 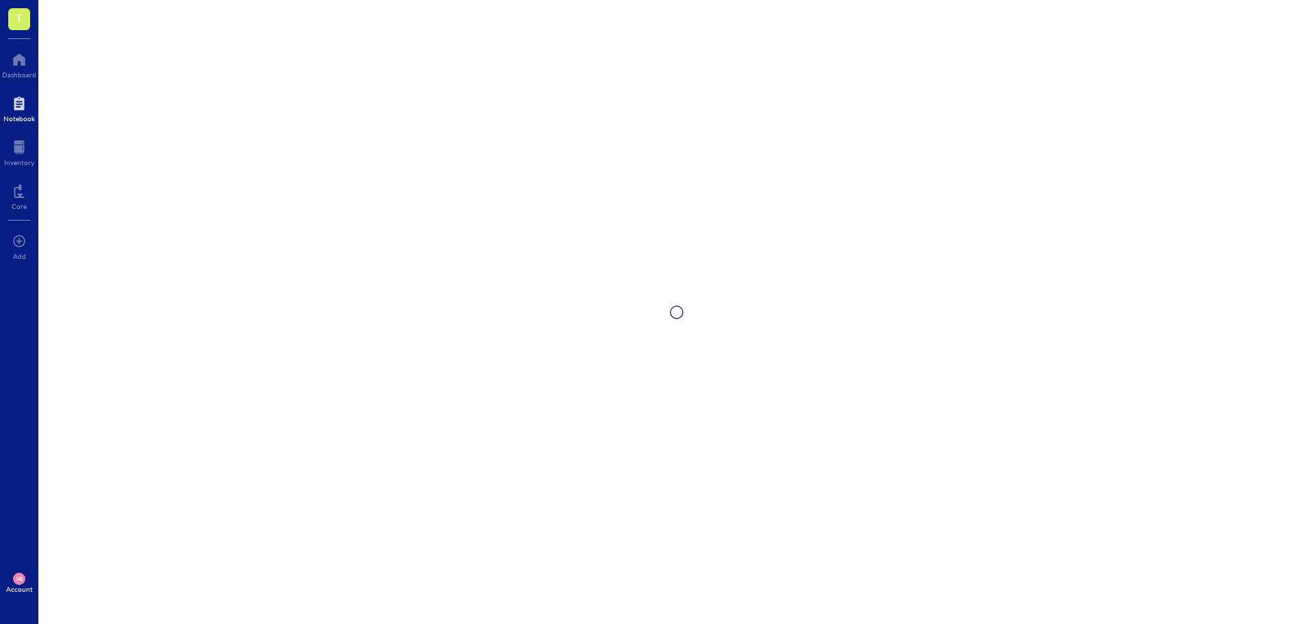 I want to click on a: Dashboard, so click(x=19, y=64).